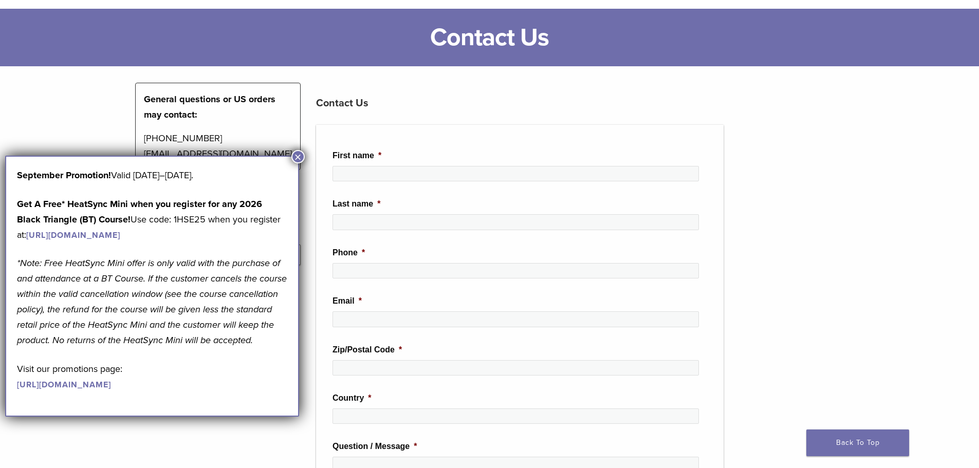  I want to click on p: Use code: 1HSE25 when you register at:, so click(152, 219).